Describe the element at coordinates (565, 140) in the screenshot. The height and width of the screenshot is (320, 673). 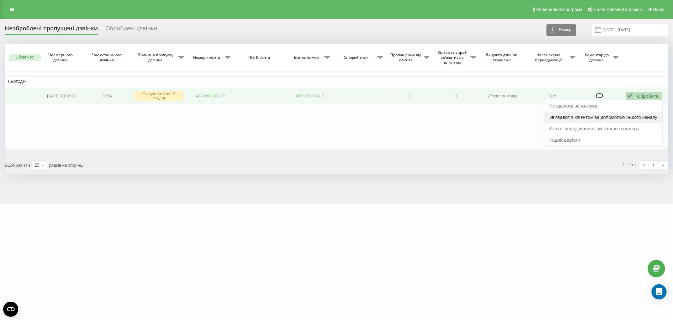
I see `span: Інший варіант` at that location.